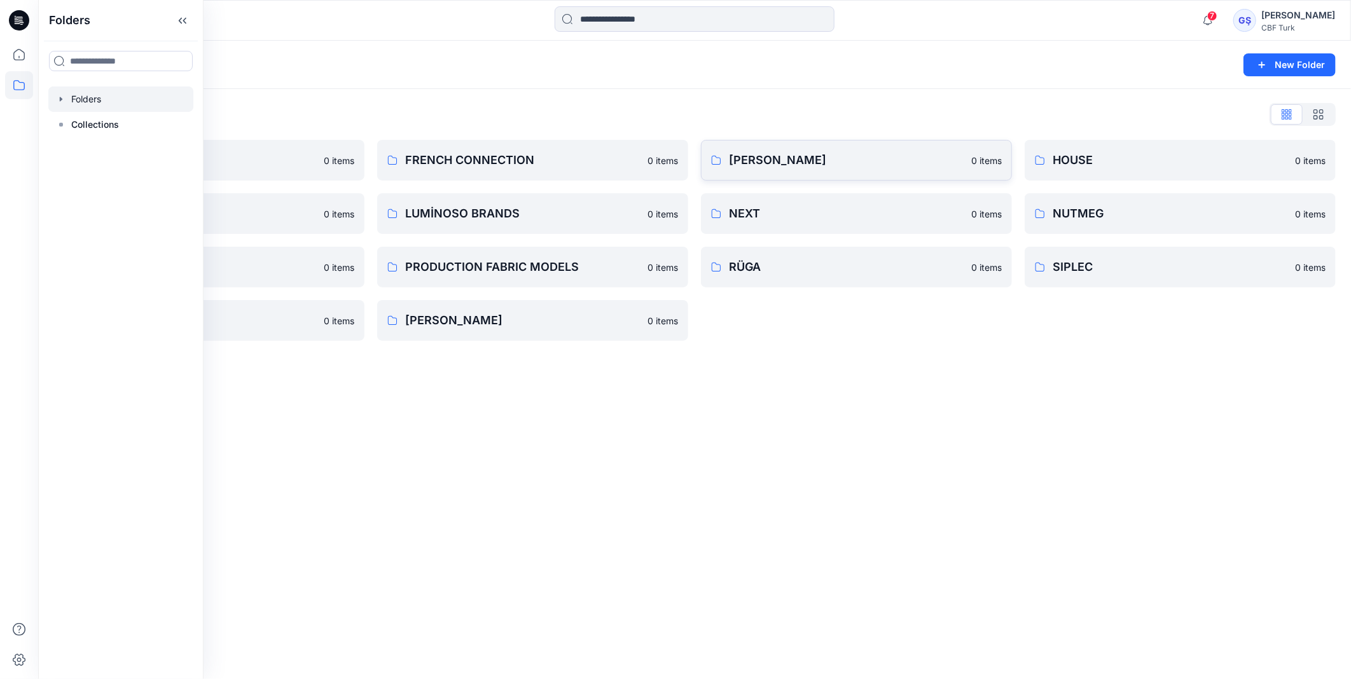  Describe the element at coordinates (1170, 160) in the screenshot. I see `p: HOUSE` at that location.